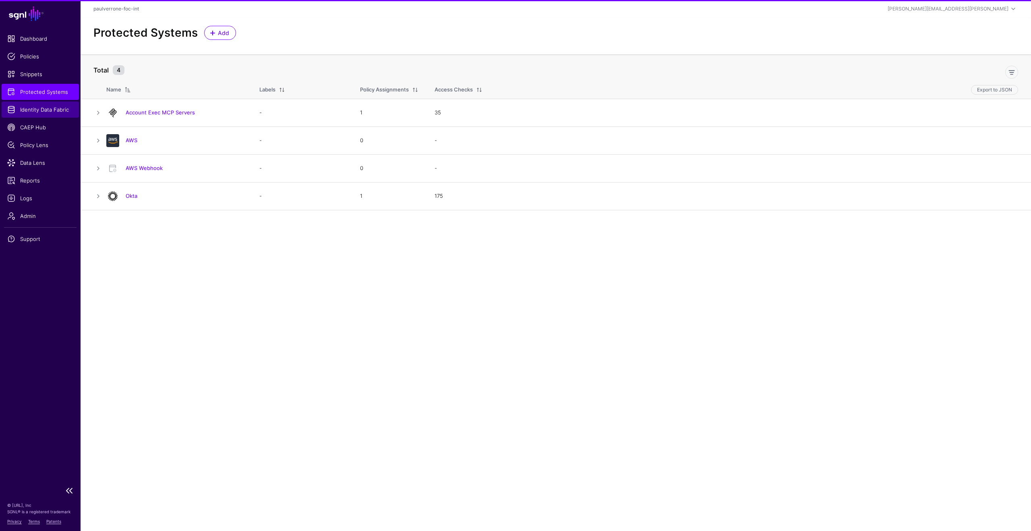  I want to click on span: Identity Data Fabric, so click(40, 110).